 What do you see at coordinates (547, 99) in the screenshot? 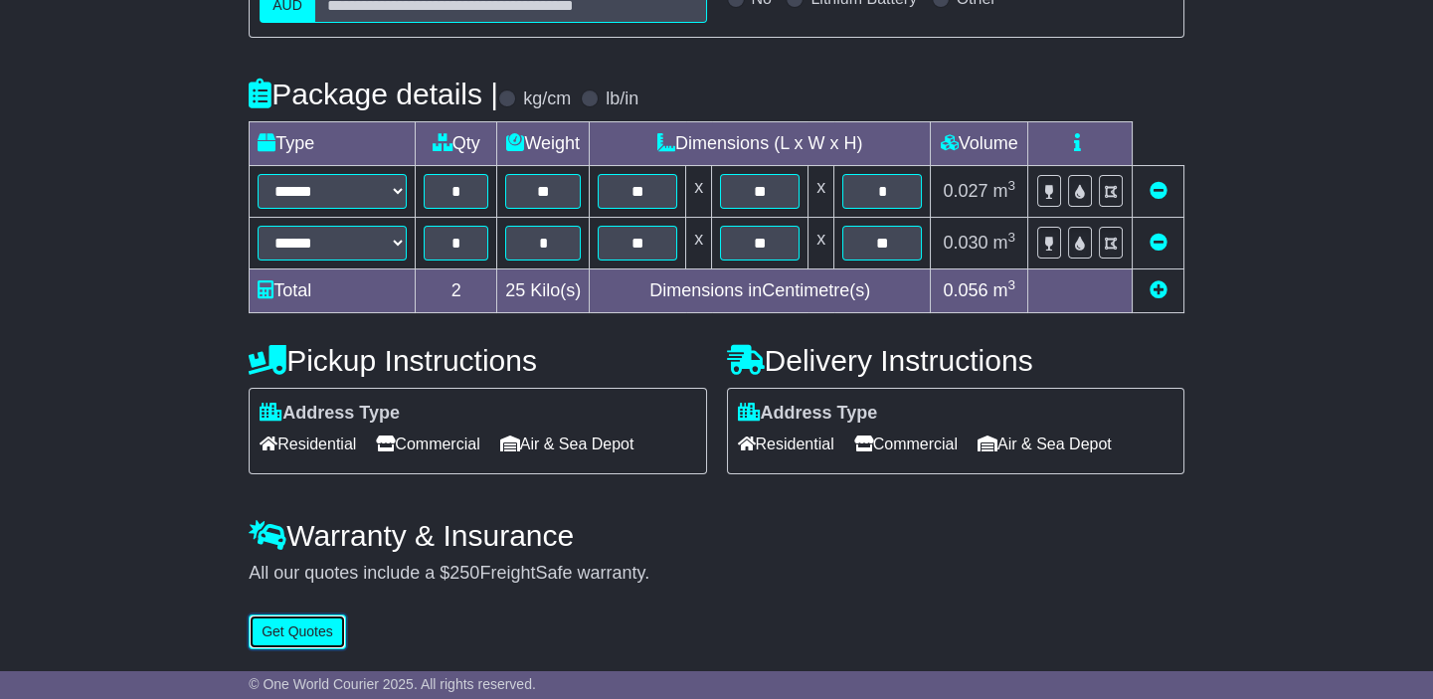
I see `label: kg/cm` at bounding box center [547, 99].